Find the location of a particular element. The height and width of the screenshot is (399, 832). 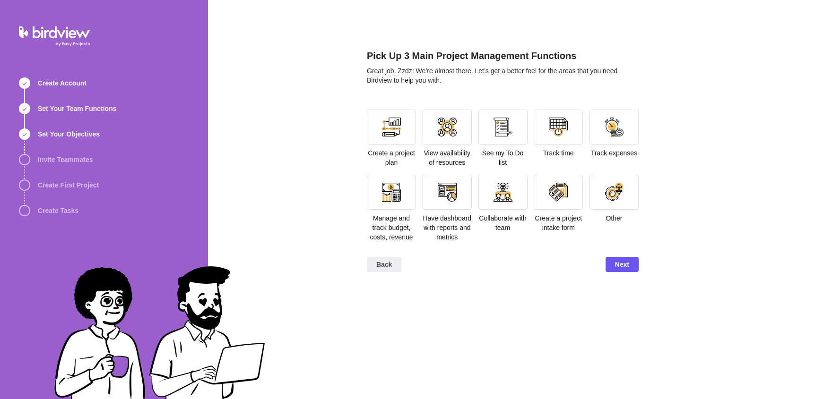

span: Next is located at coordinates (622, 265).